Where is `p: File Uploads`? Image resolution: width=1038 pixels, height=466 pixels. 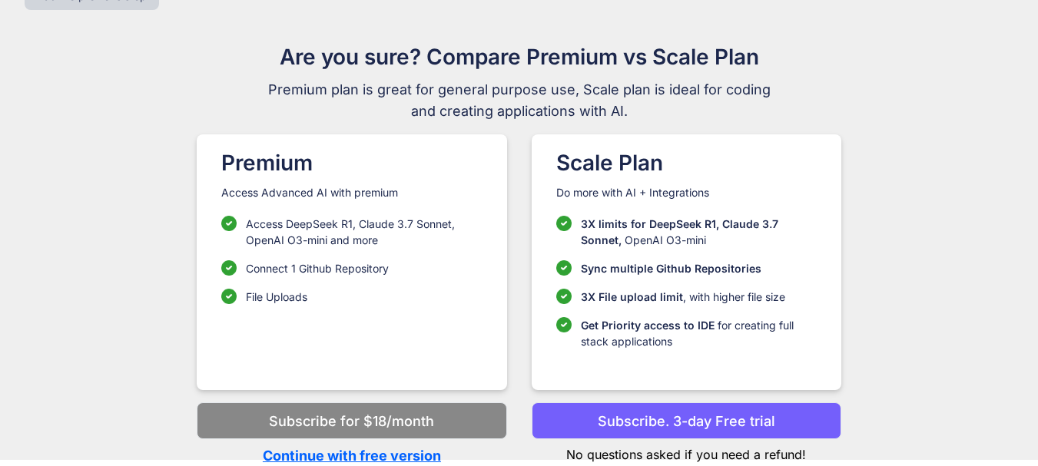 p: File Uploads is located at coordinates (277, 297).